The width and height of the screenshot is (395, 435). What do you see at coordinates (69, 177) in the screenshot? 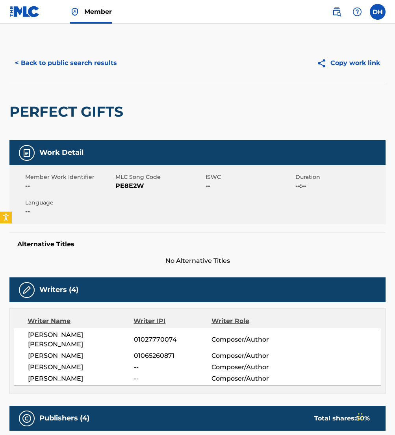
I see `span: Member Work Identifier` at bounding box center [69, 177].